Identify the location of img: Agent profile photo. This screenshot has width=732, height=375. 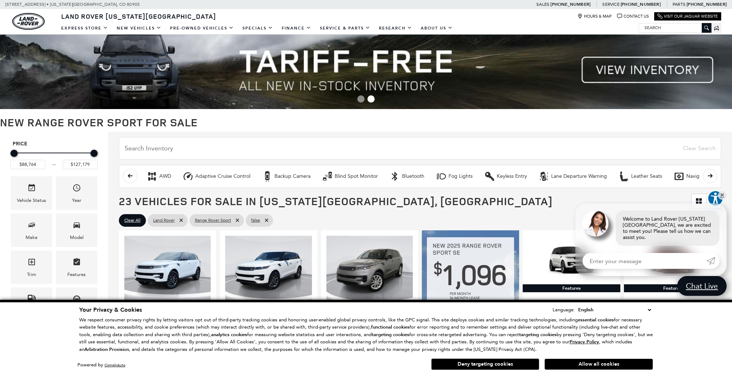
(596, 224).